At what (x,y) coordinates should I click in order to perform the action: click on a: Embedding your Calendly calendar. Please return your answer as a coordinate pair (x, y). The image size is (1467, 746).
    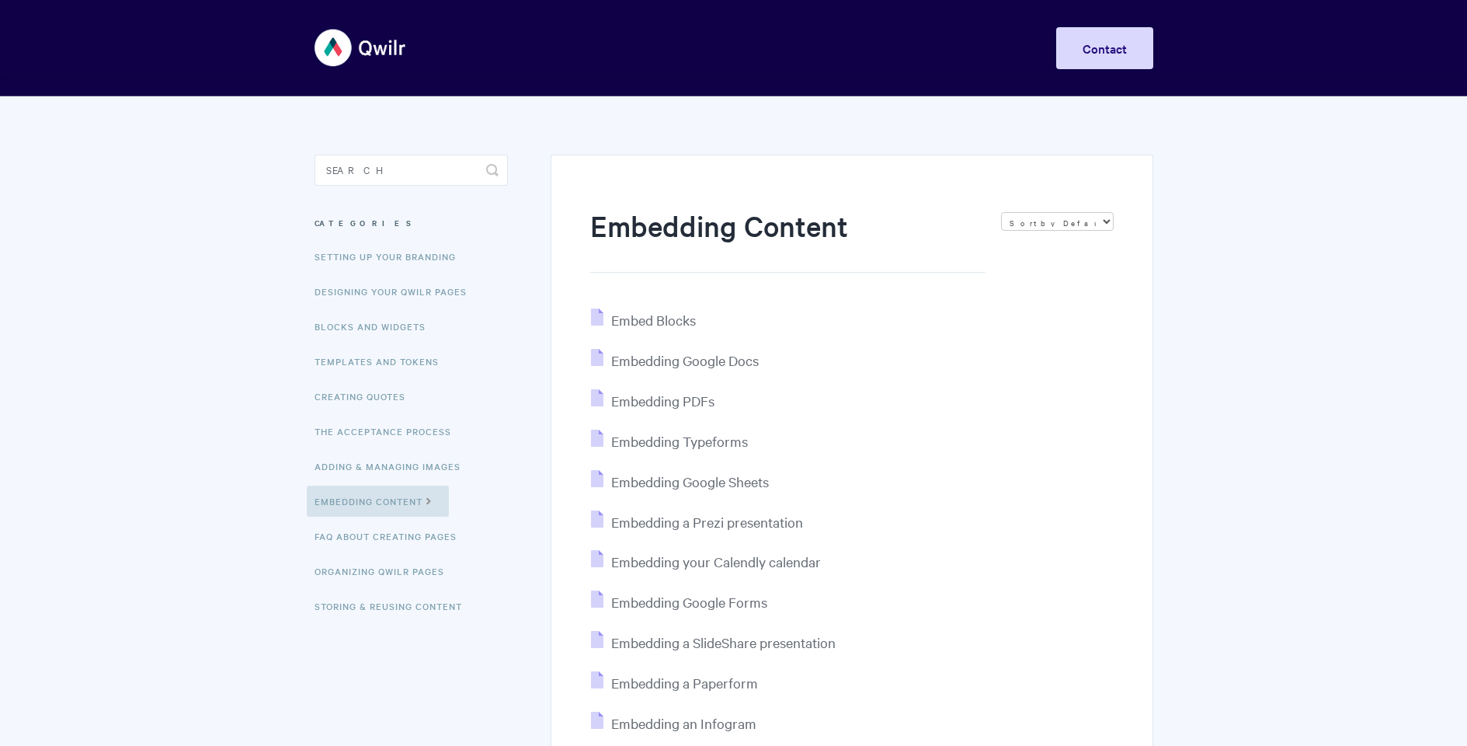
    Looking at the image, I should click on (706, 561).